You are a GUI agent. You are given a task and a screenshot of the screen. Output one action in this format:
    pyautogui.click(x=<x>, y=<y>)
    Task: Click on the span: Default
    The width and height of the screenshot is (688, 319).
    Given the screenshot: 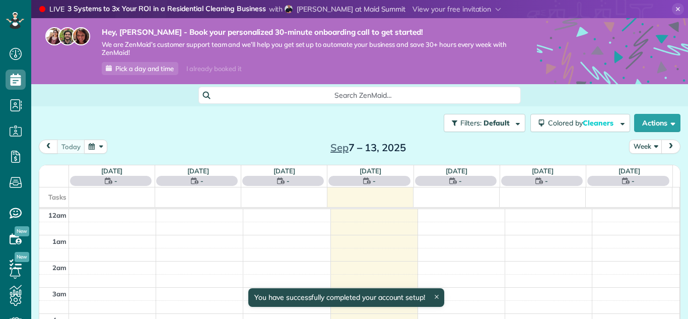 What is the action you would take?
    pyautogui.click(x=497, y=123)
    